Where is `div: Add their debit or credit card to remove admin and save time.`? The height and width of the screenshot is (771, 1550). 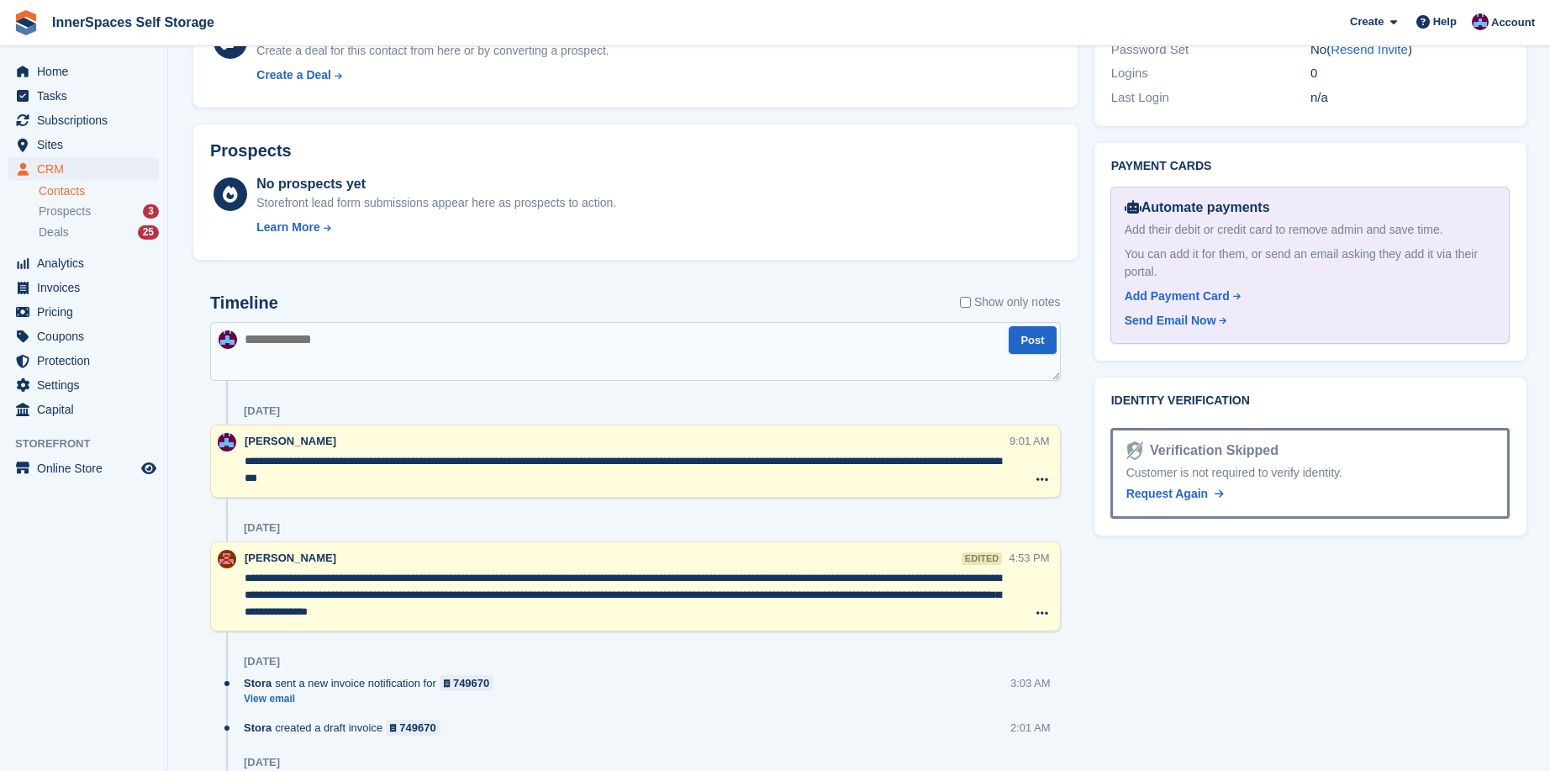 div: Add their debit or credit card to remove admin and save time. is located at coordinates (1311, 229).